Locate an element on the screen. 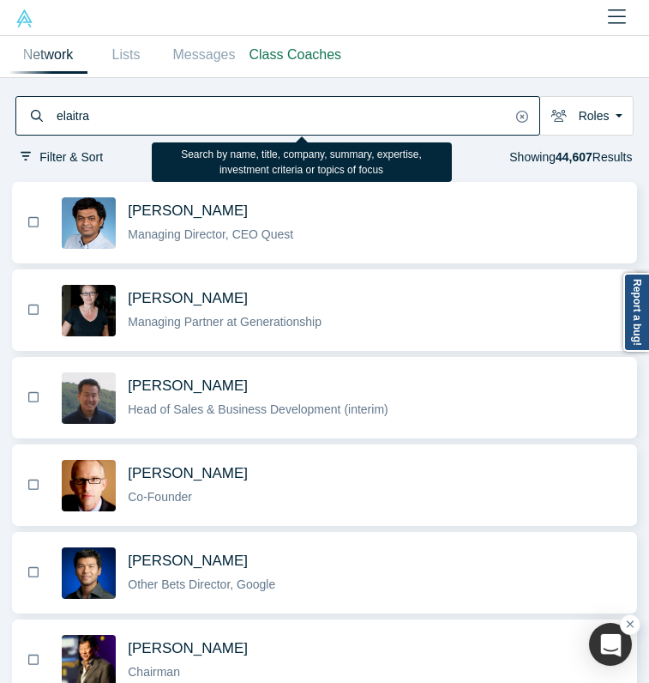 The image size is (649, 683). a: Lists is located at coordinates (126, 55).